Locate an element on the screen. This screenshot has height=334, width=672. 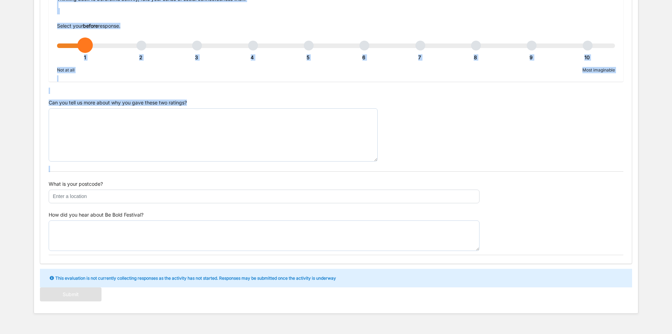
span: 2 is located at coordinates (141, 57).